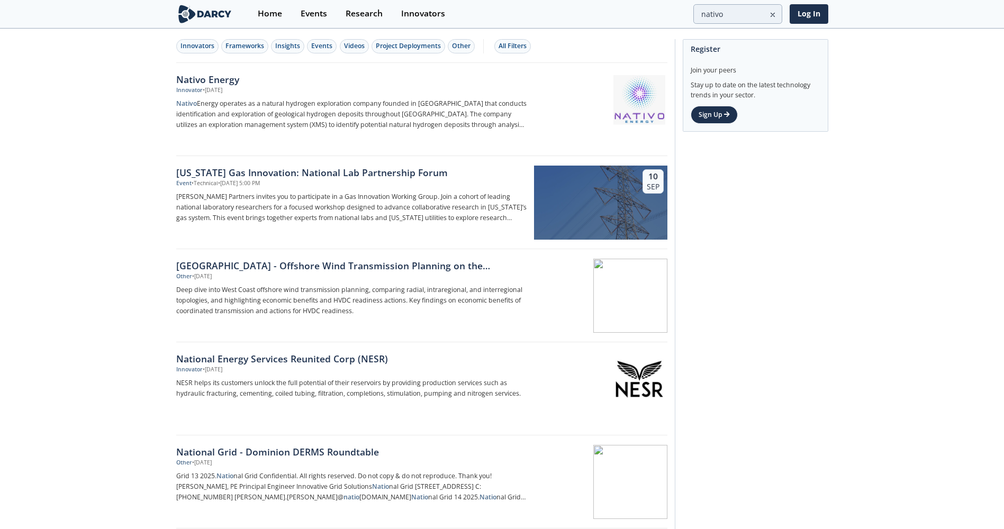 This screenshot has width=1004, height=529. I want to click on button: Frameworks, so click(245, 46).